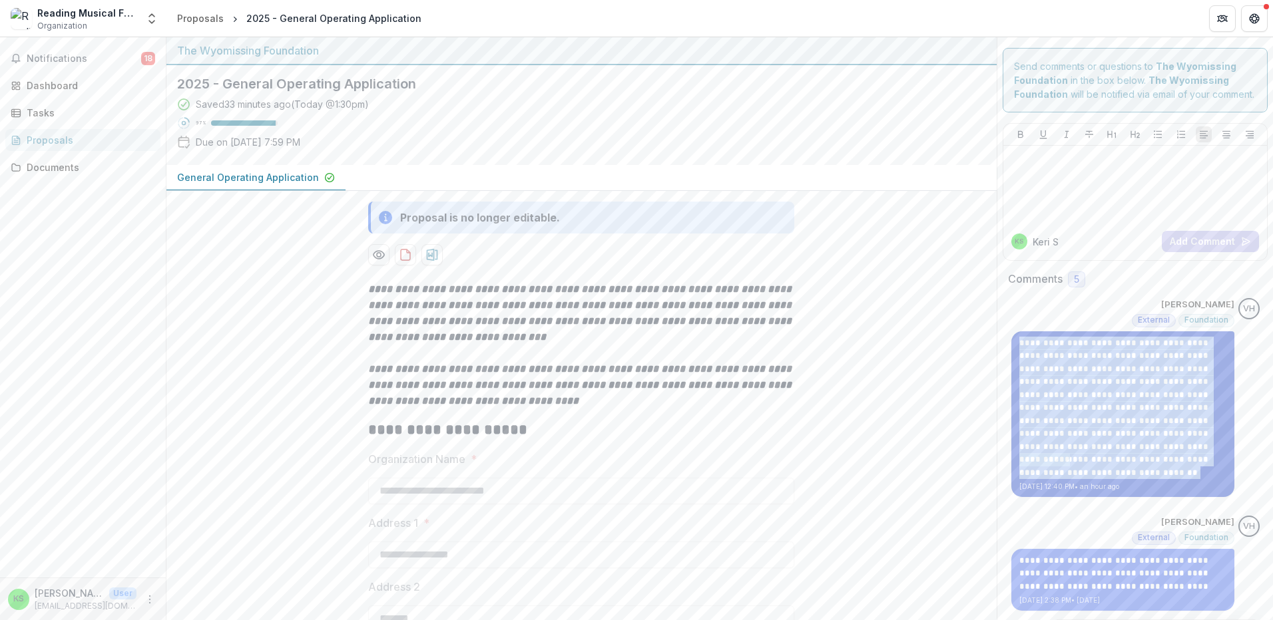 This screenshot has height=620, width=1273. I want to click on button: Open entity switcher, so click(152, 19).